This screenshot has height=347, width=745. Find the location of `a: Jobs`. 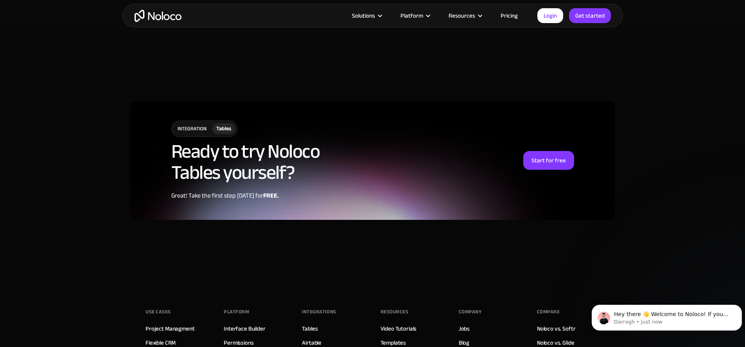

a: Jobs is located at coordinates (464, 328).